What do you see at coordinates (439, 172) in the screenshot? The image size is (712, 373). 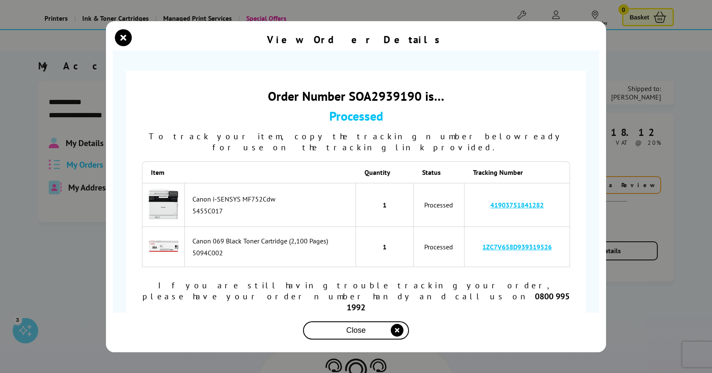 I see `th: Status` at bounding box center [439, 172].